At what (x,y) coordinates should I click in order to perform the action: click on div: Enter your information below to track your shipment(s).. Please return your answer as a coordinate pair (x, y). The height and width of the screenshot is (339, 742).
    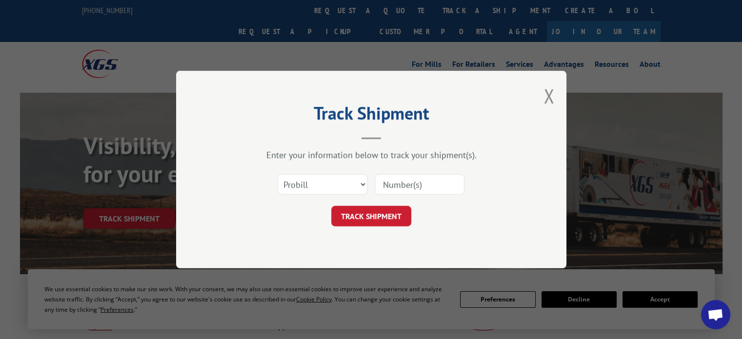
    Looking at the image, I should click on (371, 155).